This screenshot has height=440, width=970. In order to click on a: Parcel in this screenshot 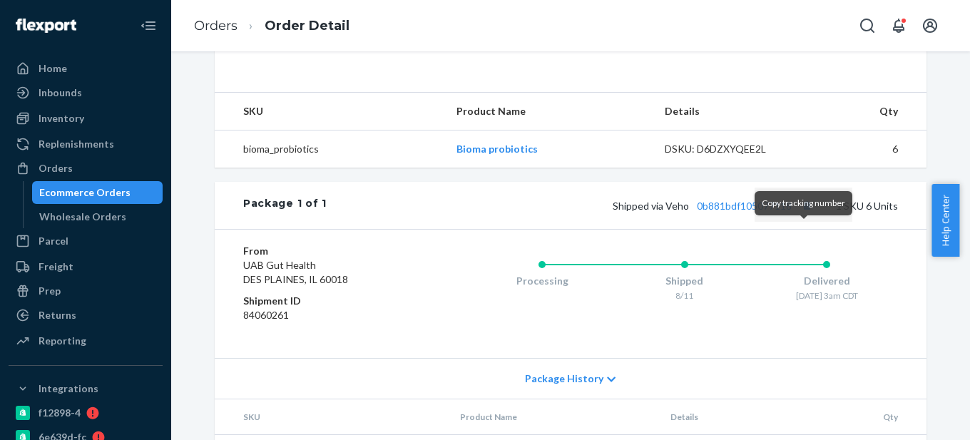, I will do `click(86, 241)`.